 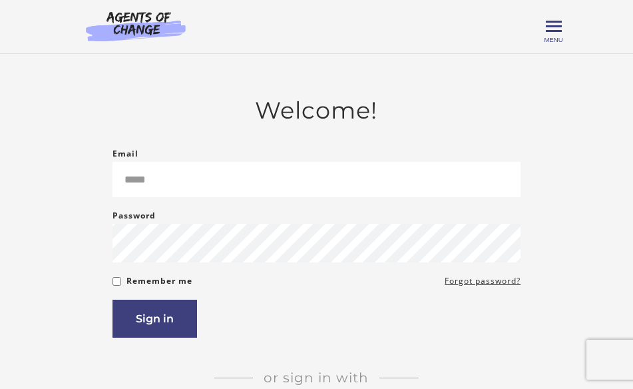 I want to click on img: Agents of Change Logo, so click(x=136, y=26).